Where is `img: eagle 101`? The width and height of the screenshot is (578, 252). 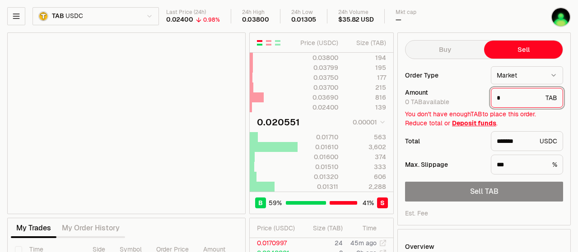 img: eagle 101 is located at coordinates (561, 17).